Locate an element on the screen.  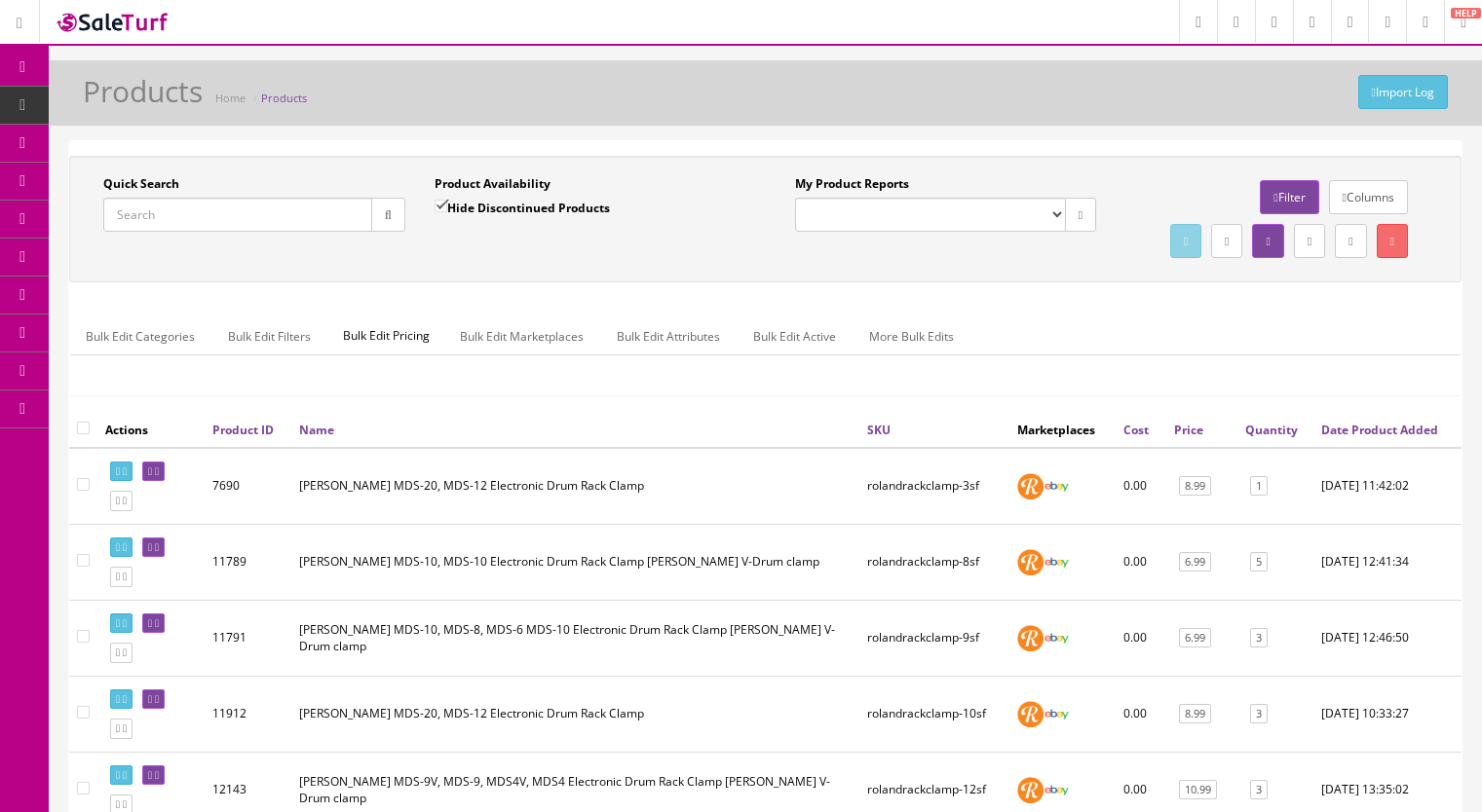
a: Bulk Edit Attributes is located at coordinates (669, 336).